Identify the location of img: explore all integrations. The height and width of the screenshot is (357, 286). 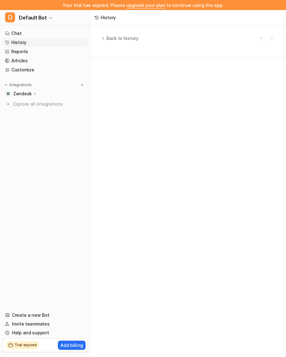
(8, 104).